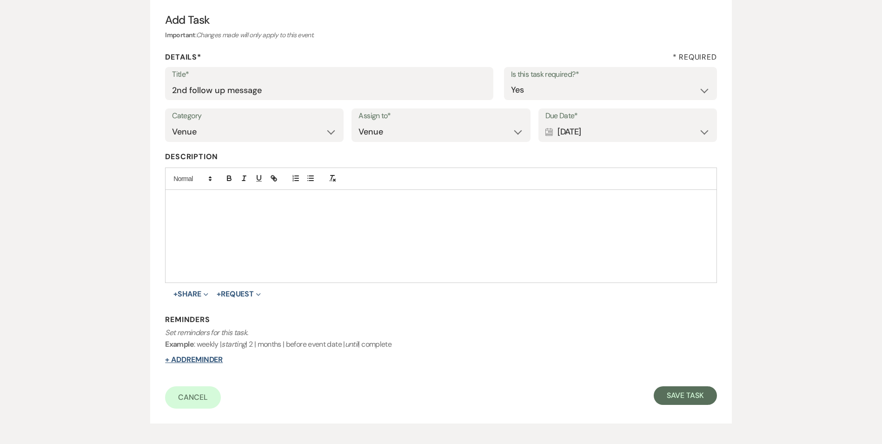 This screenshot has width=882, height=444. What do you see at coordinates (329, 74) in the screenshot?
I see `label: Title*` at bounding box center [329, 74].